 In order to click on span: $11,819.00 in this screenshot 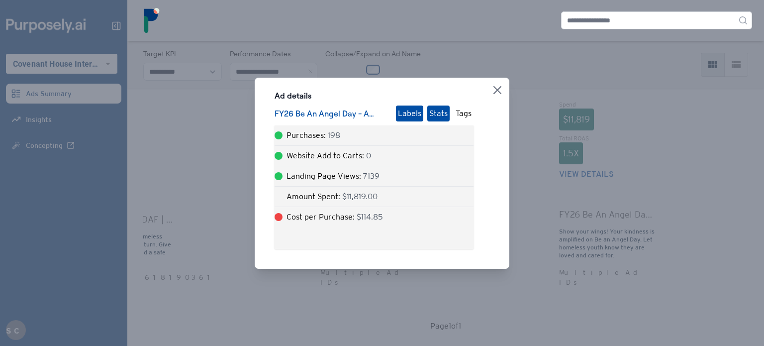, I will do `click(359, 196)`.